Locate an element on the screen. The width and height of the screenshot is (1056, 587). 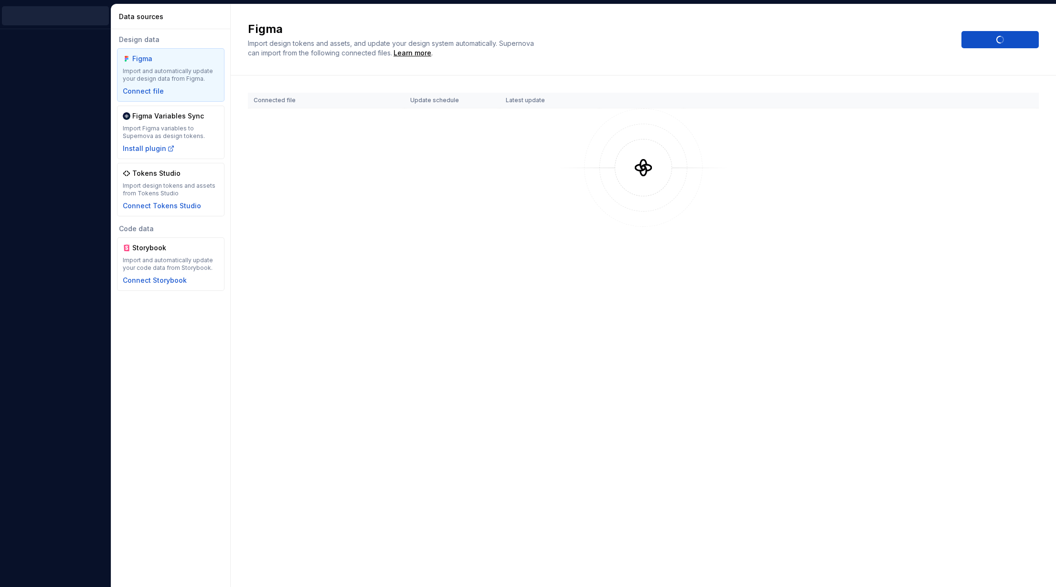
a: StorybookImport and automatically update your code data from Storybook.Connect Storybook is located at coordinates (170, 264).